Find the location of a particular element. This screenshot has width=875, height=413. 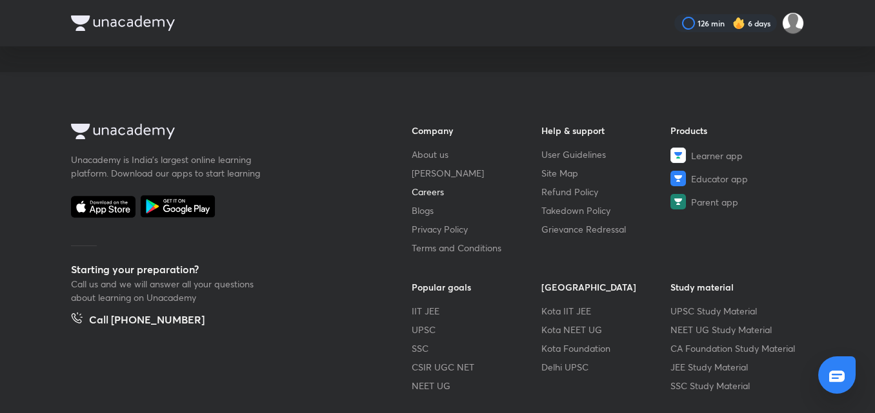

span: Learner app is located at coordinates (717, 155).